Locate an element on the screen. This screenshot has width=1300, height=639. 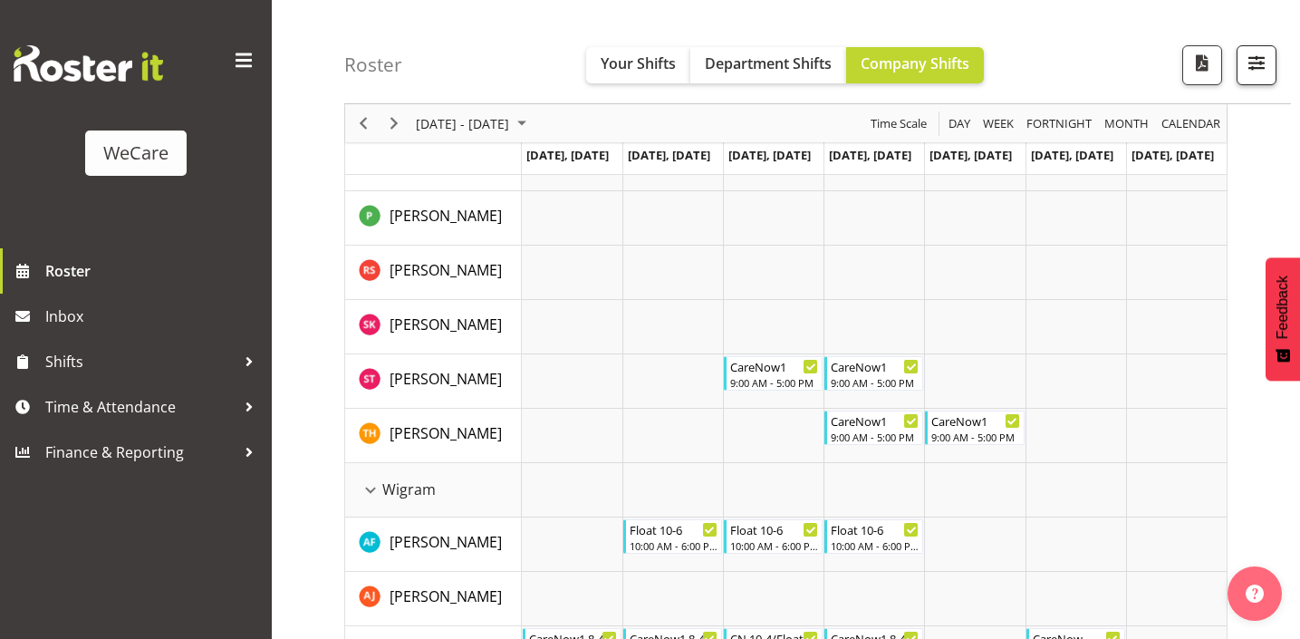
td: Tillie Hollyer resource is located at coordinates (433, 436).